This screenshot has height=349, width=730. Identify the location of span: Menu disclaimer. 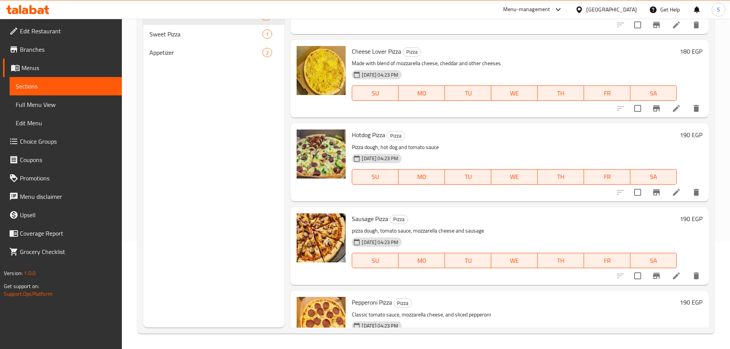
(68, 197).